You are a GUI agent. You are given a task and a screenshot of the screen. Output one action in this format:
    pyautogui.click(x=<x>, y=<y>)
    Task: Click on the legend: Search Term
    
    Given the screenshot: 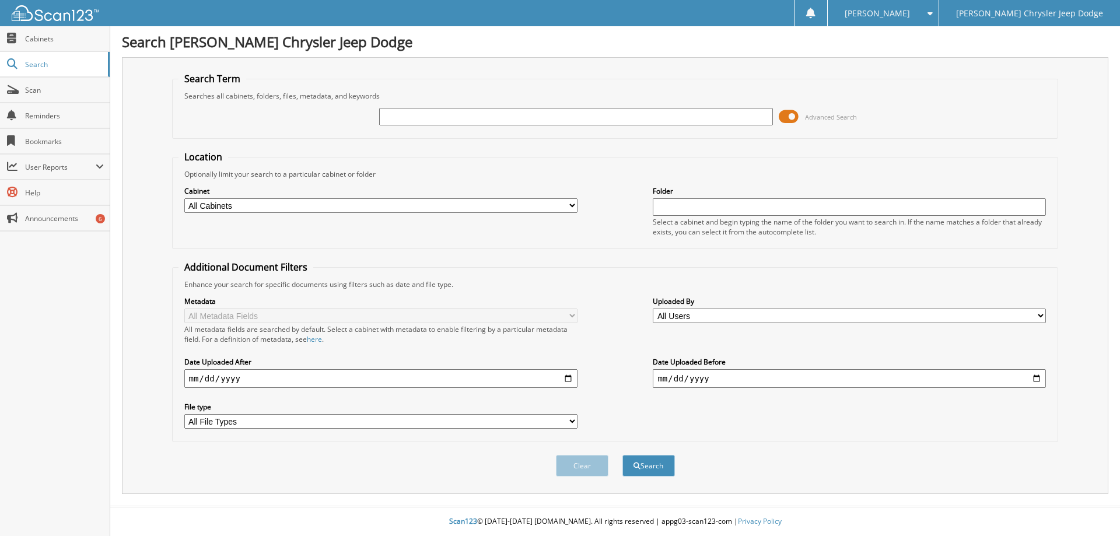 What is the action you would take?
    pyautogui.click(x=212, y=79)
    